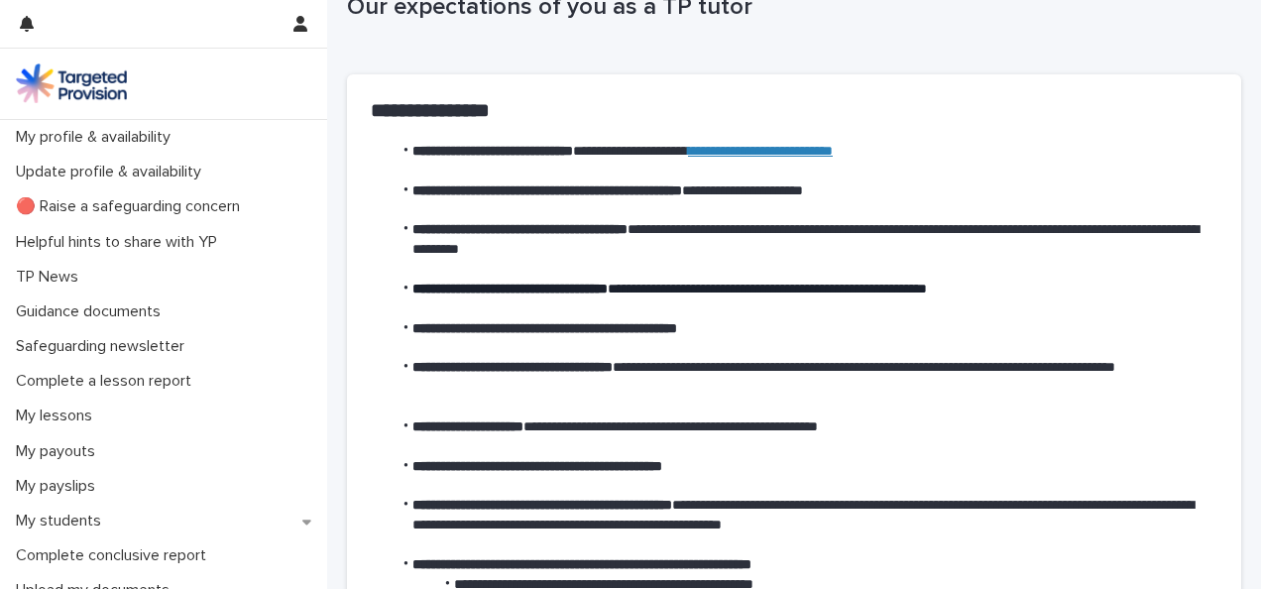 Image resolution: width=1261 pixels, height=589 pixels. I want to click on p: My payslips, so click(60, 486).